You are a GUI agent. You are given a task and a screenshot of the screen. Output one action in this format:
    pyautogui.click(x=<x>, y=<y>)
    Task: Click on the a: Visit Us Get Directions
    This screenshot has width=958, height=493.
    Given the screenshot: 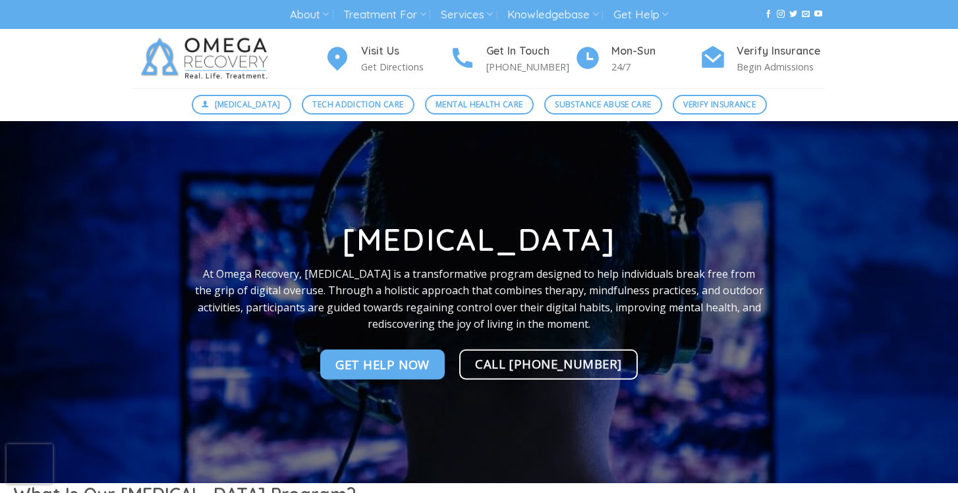 What is the action you would take?
    pyautogui.click(x=387, y=59)
    